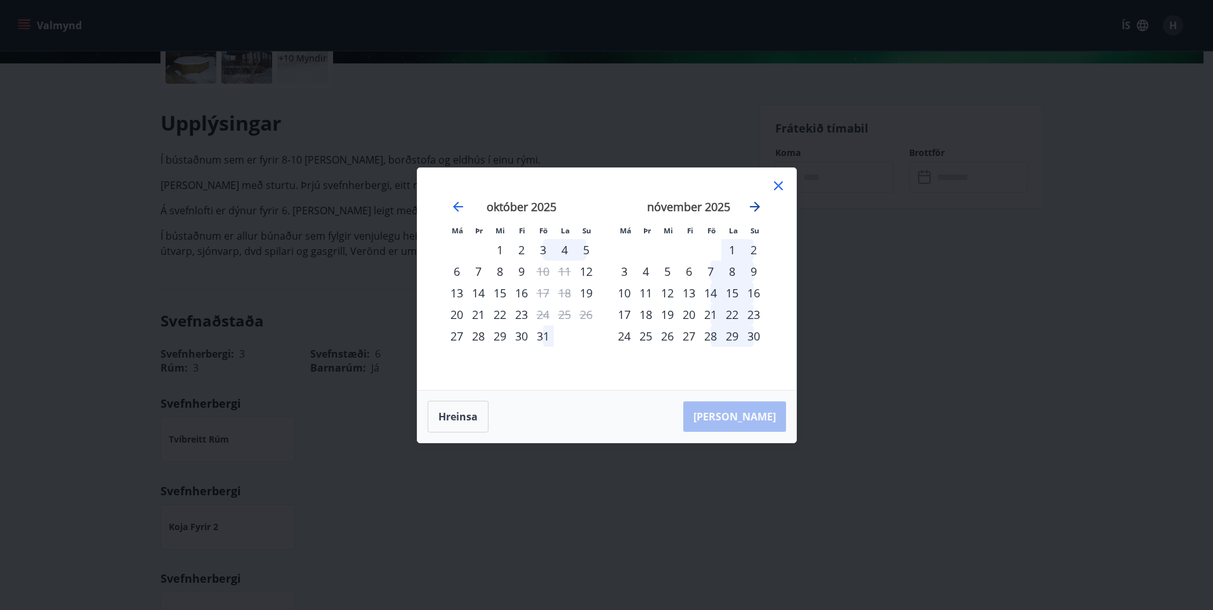 The height and width of the screenshot is (610, 1213). I want to click on div: 27, so click(689, 336).